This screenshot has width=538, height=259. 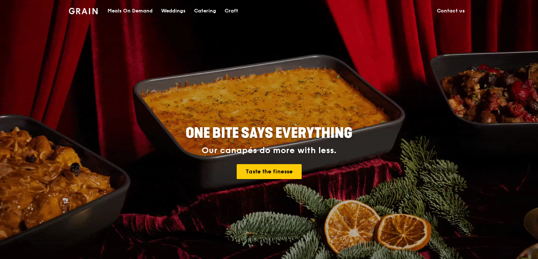 What do you see at coordinates (231, 11) in the screenshot?
I see `div: Craft` at bounding box center [231, 11].